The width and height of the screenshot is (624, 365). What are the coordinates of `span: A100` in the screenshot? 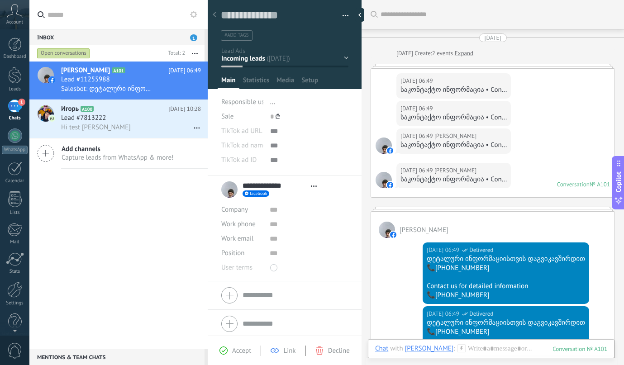 It's located at (87, 109).